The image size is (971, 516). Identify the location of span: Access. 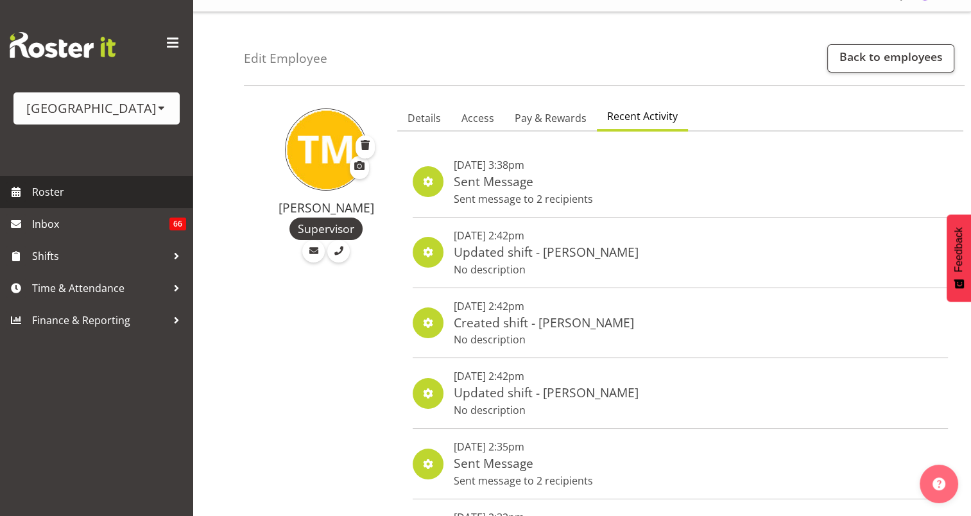
(478, 118).